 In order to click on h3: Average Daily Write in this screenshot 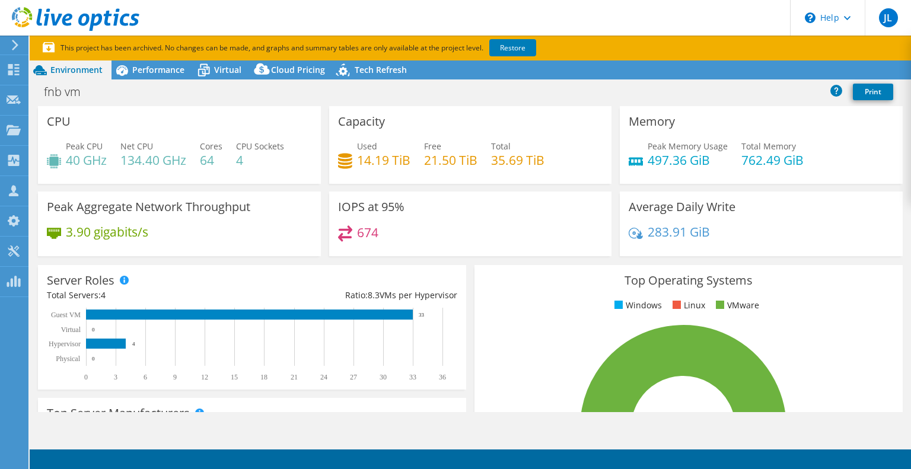, I will do `click(682, 207)`.